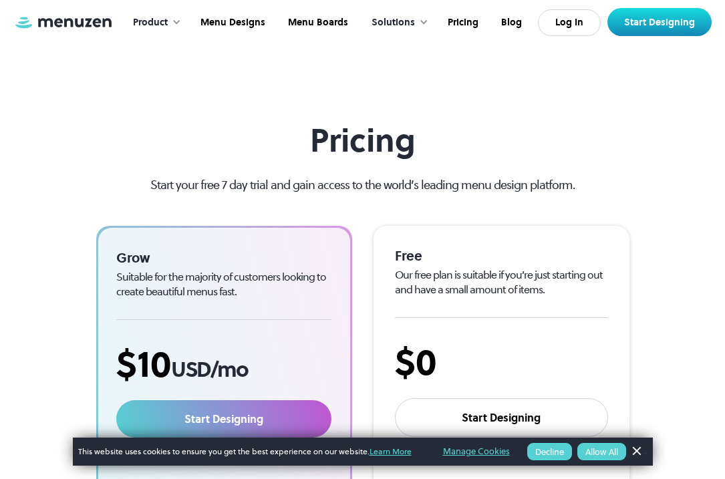 The image size is (725, 479). Describe the element at coordinates (362, 185) in the screenshot. I see `p: Start your free 7 day trial and gain access to the world’s leading menu design platform.` at that location.